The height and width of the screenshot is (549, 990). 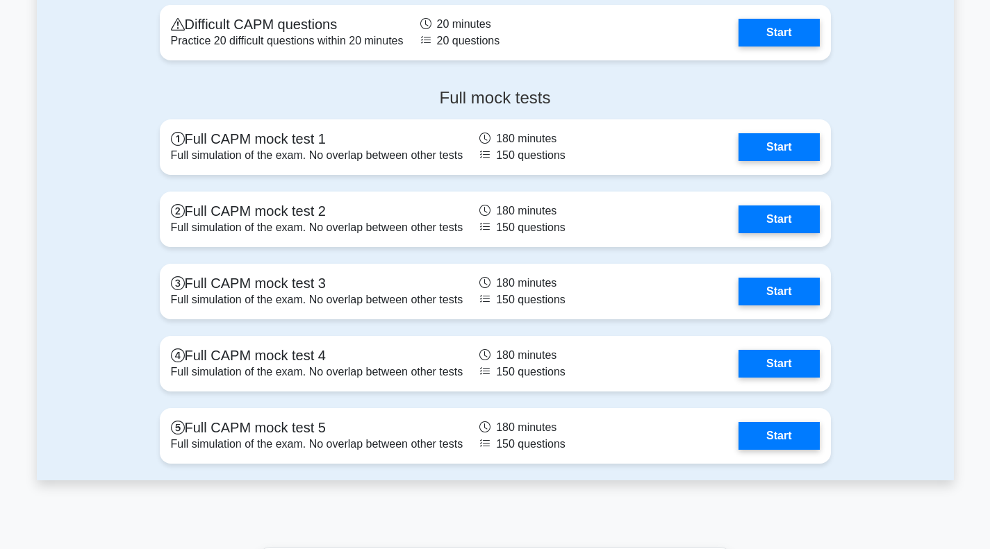 I want to click on h4: Full mock tests, so click(x=495, y=98).